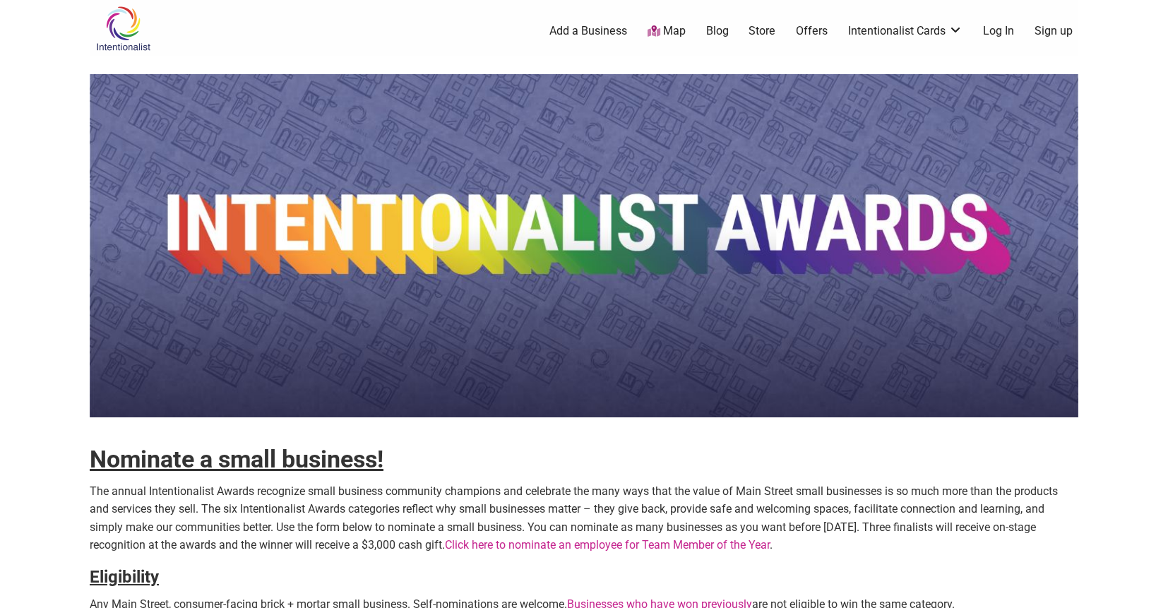 The height and width of the screenshot is (608, 1168). Describe the element at coordinates (123, 28) in the screenshot. I see `img: Intentionalist` at that location.